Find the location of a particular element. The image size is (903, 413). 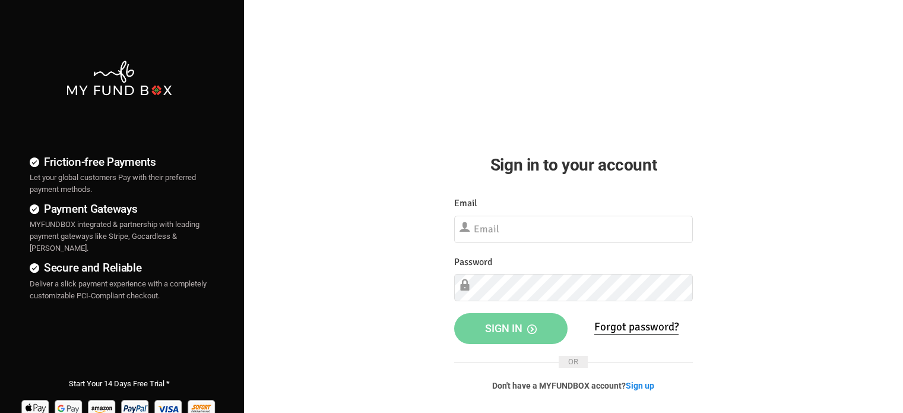

span: Sign in is located at coordinates (511, 328).